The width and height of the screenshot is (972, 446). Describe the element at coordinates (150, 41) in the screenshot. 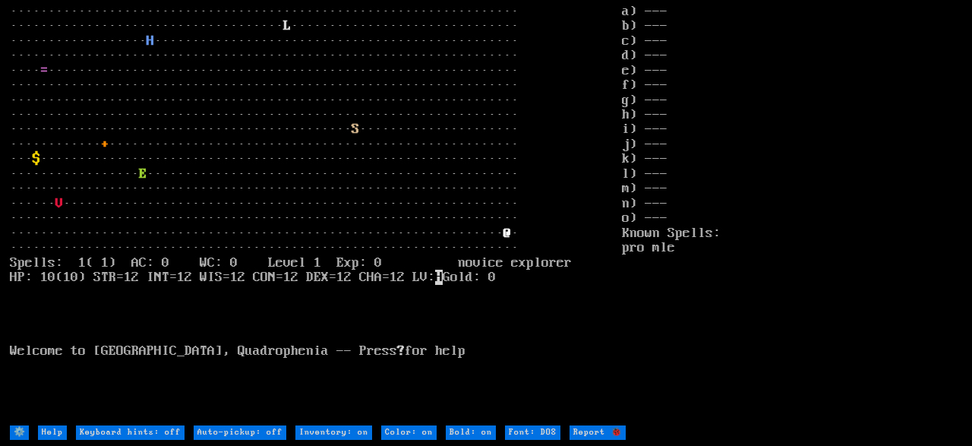

I see `font: H` at that location.